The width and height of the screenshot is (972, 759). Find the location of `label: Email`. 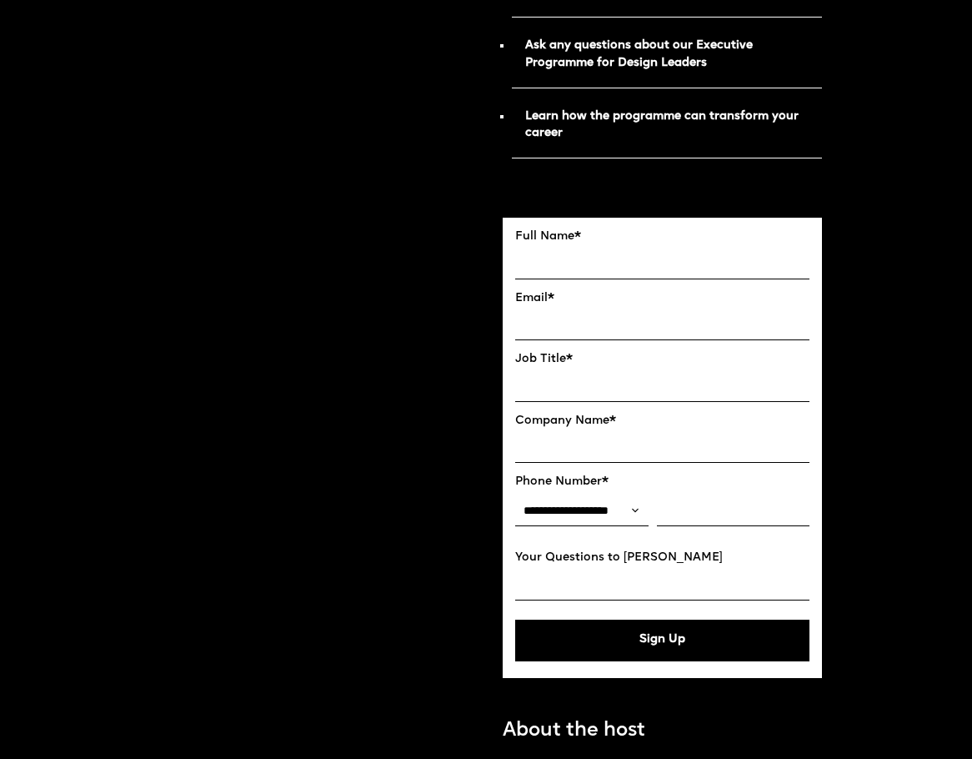

label: Email is located at coordinates (662, 298).